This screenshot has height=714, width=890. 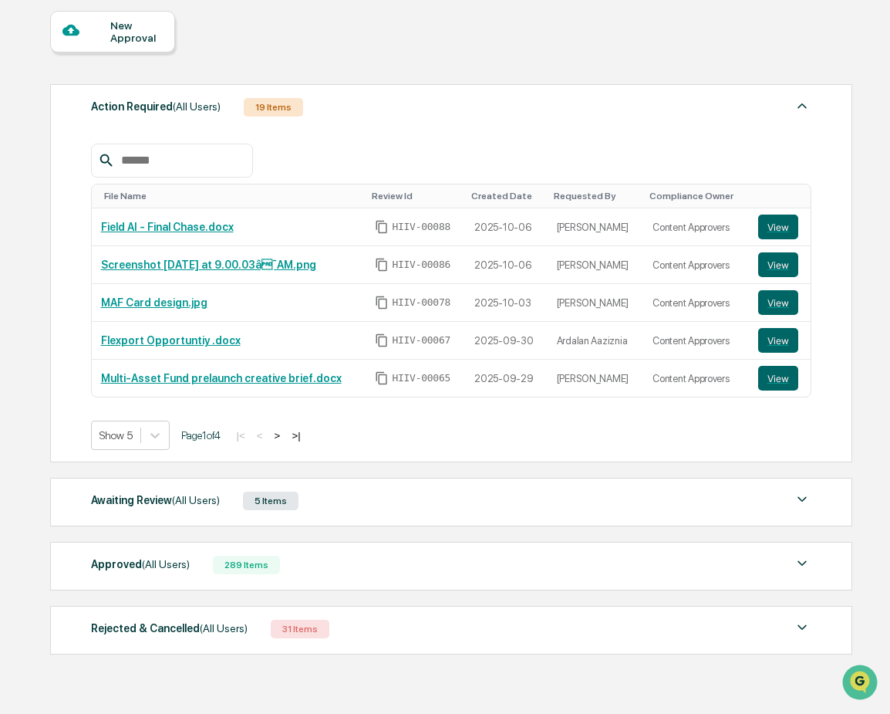 I want to click on span: HIIV-00078, so click(x=421, y=302).